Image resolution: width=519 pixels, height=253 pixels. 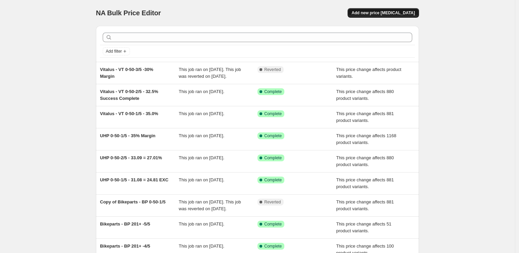 What do you see at coordinates (128, 13) in the screenshot?
I see `span: NA Bulk Price Editor` at bounding box center [128, 13].